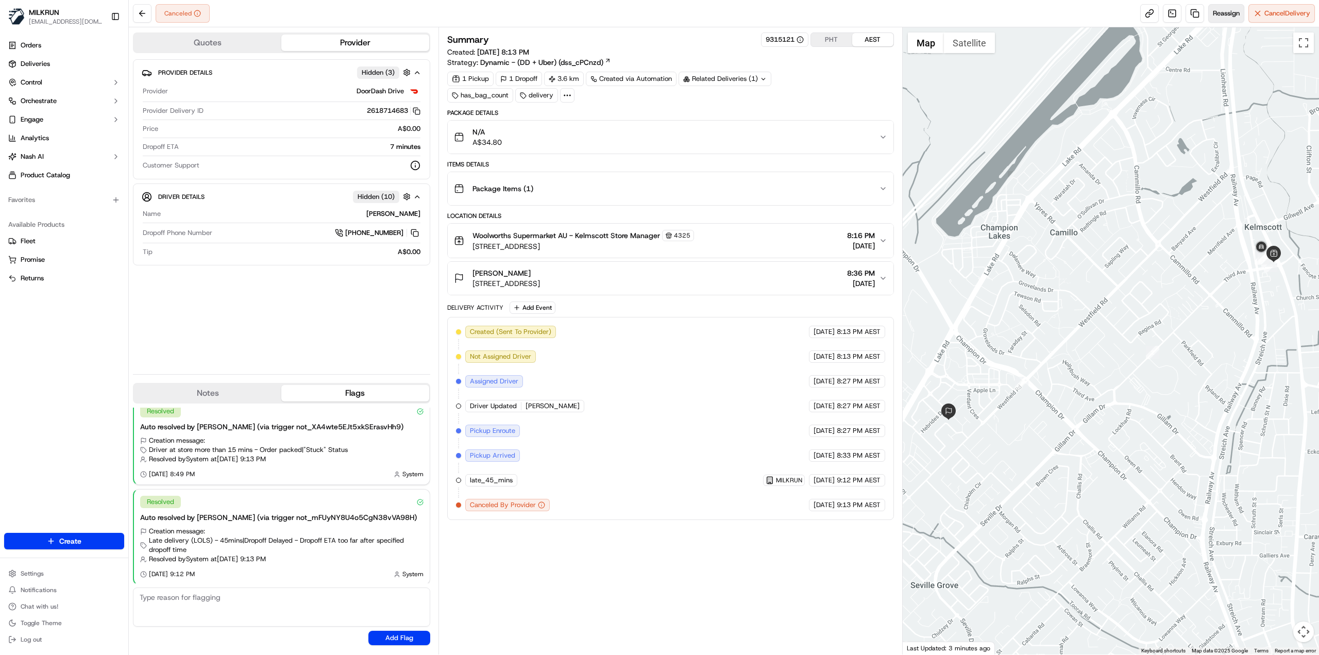 This screenshot has height=655, width=1319. Describe the element at coordinates (1295, 650) in the screenshot. I see `a: Report a map error` at that location.